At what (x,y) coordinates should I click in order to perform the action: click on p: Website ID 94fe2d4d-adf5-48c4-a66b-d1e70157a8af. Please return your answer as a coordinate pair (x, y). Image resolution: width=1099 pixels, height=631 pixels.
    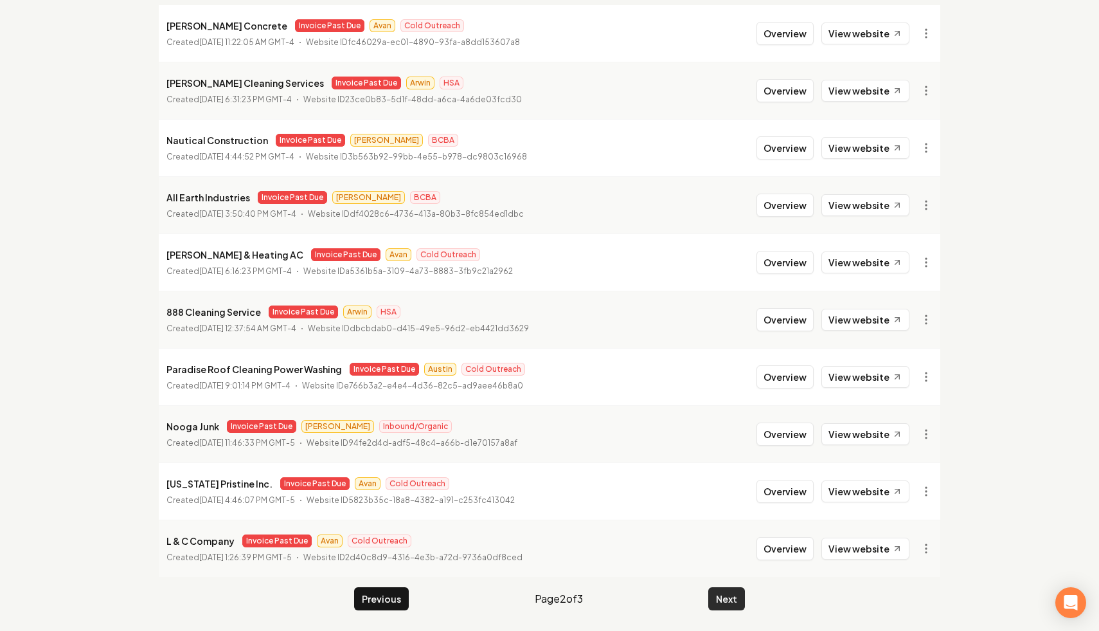
    Looking at the image, I should click on (412, 443).